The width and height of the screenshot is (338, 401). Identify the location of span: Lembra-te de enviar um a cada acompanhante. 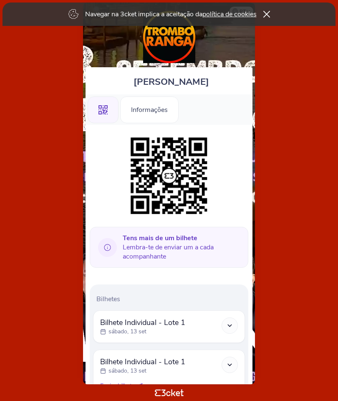
(182, 247).